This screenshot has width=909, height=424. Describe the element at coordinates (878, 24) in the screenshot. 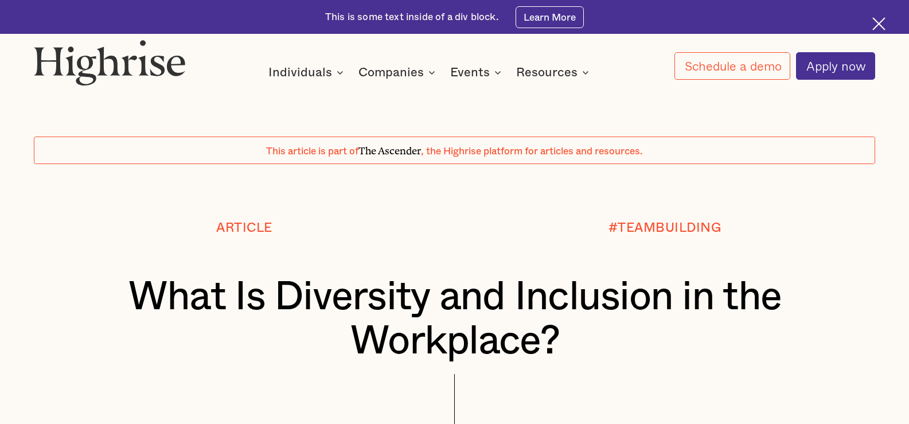

I see `img: Cross icon` at that location.